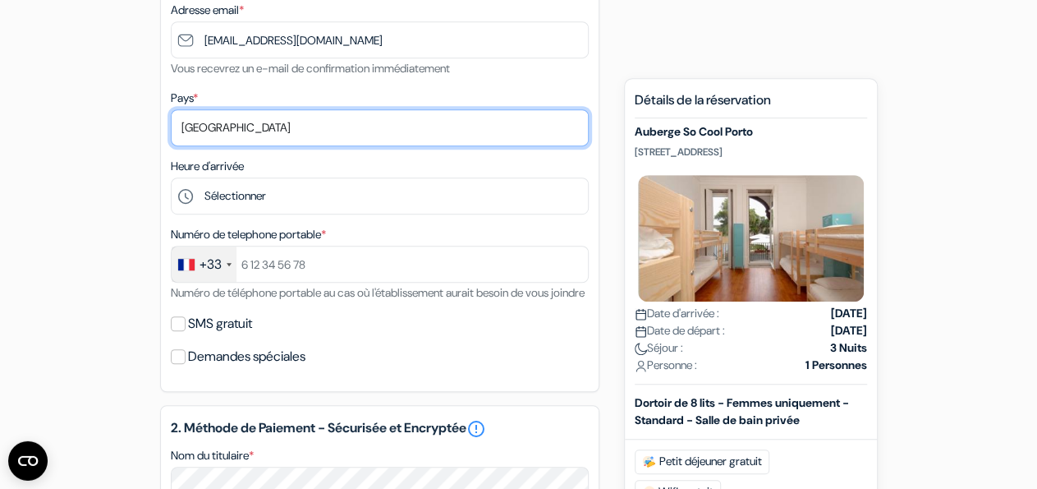 The height and width of the screenshot is (489, 1037). What do you see at coordinates (378, 292) in the screenshot?
I see `small: Numéro de téléphone portable au cas où l'établissement aurait besoin de vous joindre` at bounding box center [378, 292].